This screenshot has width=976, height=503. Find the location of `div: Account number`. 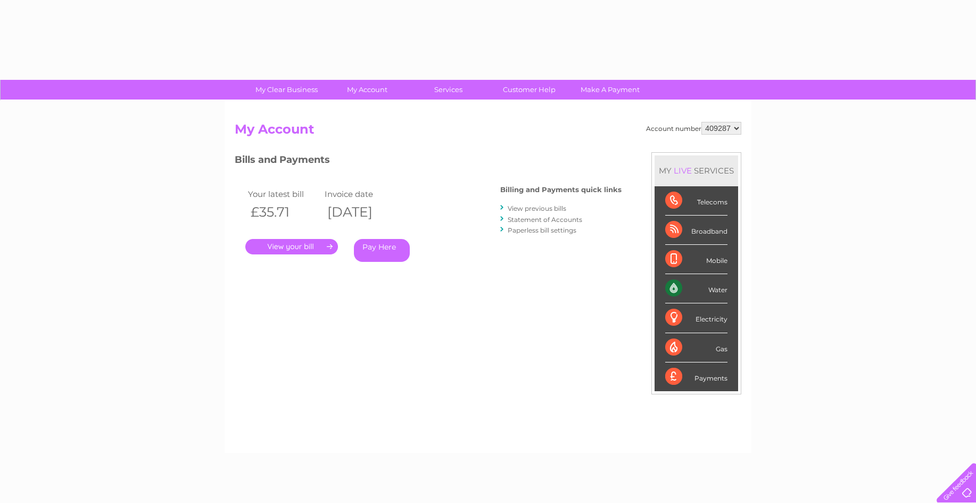

div: Account number is located at coordinates (693, 128).